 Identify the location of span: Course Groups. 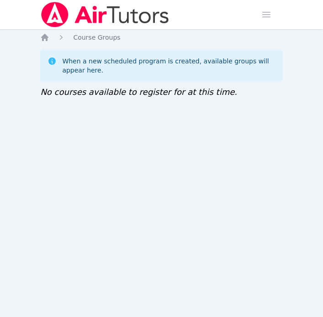
(96, 37).